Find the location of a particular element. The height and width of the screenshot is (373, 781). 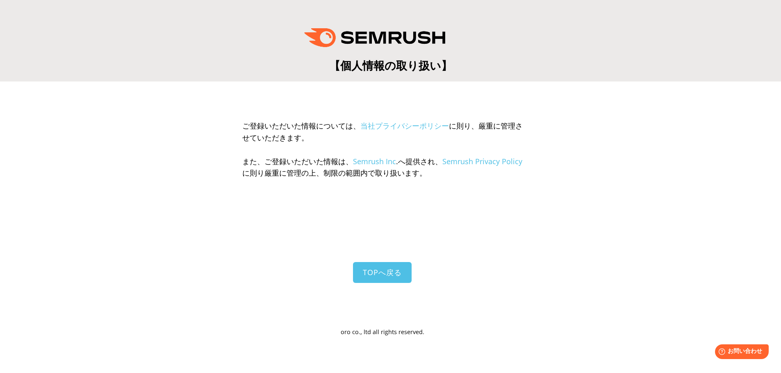

span: 【個人情報の取り扱い】 is located at coordinates (391, 65).